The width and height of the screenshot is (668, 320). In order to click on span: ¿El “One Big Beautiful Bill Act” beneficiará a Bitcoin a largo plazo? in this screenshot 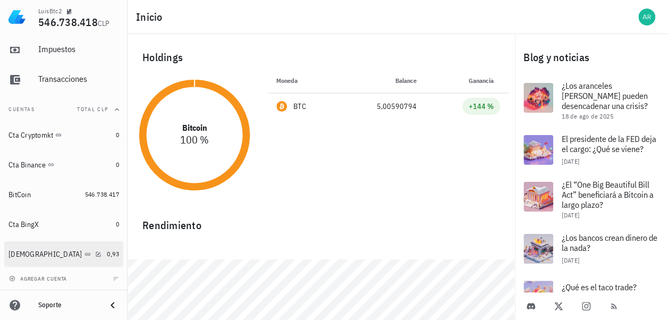, I will do `click(607, 194)`.